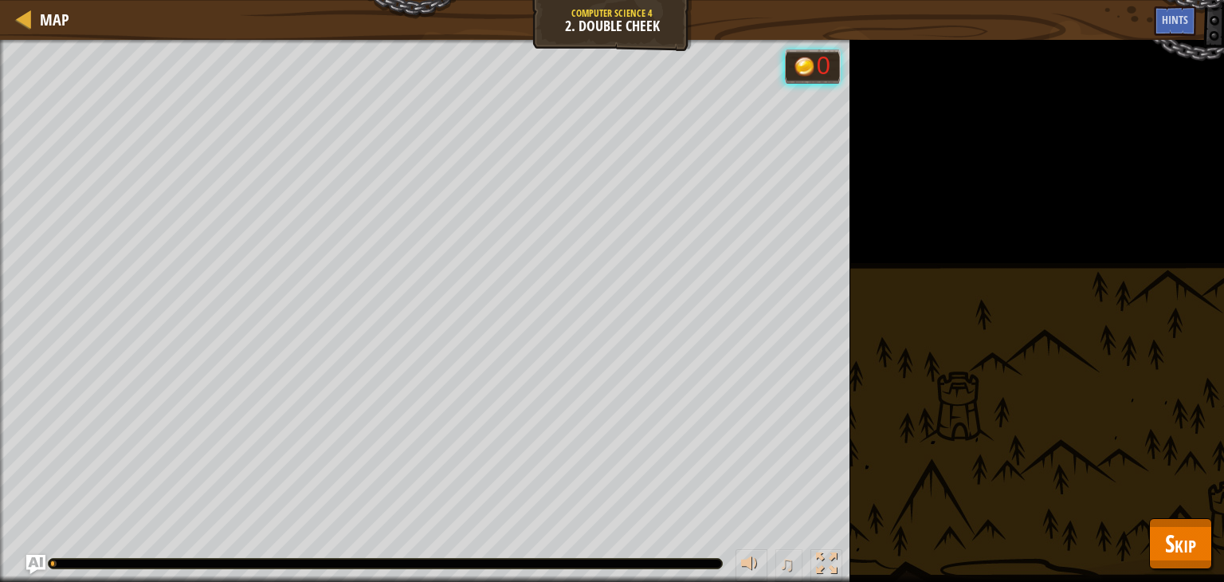 The width and height of the screenshot is (1224, 582). Describe the element at coordinates (50, 19) in the screenshot. I see `a: Map` at that location.